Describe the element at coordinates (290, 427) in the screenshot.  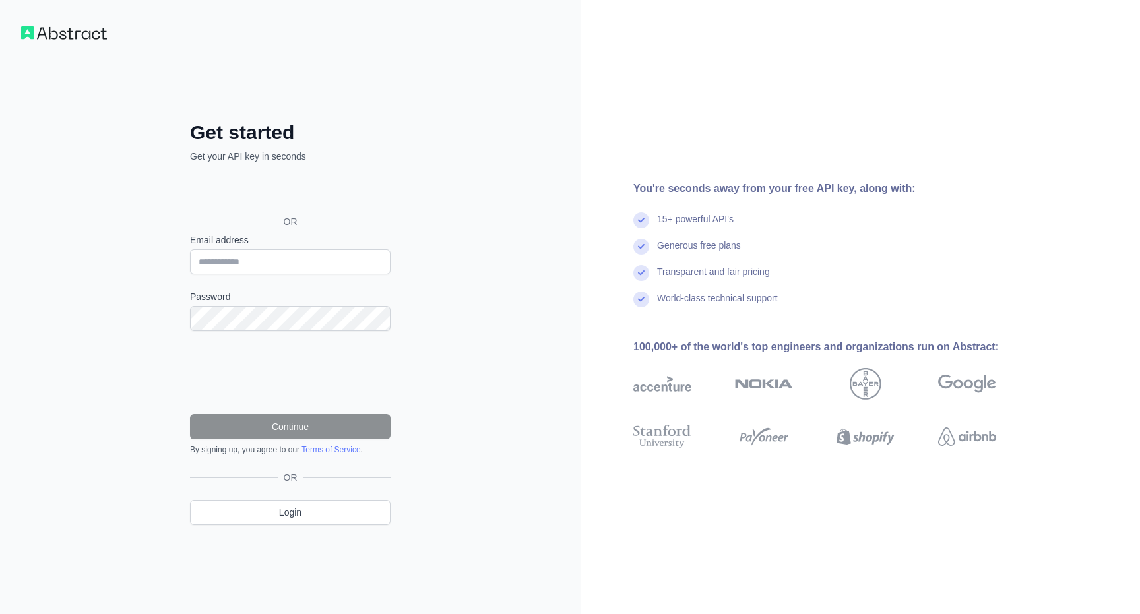
I see `button: Continue` at that location.